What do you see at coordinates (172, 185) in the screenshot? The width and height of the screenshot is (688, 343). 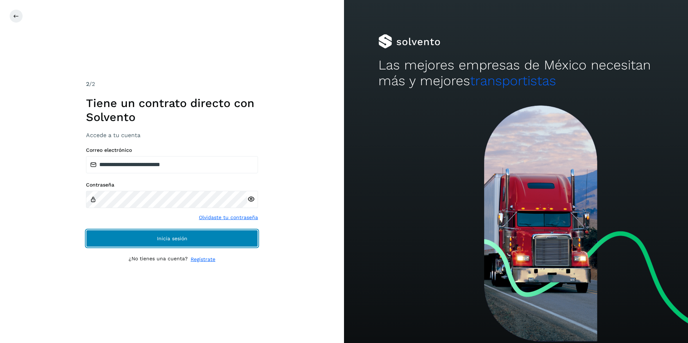 I see `label: Contraseña` at bounding box center [172, 185].